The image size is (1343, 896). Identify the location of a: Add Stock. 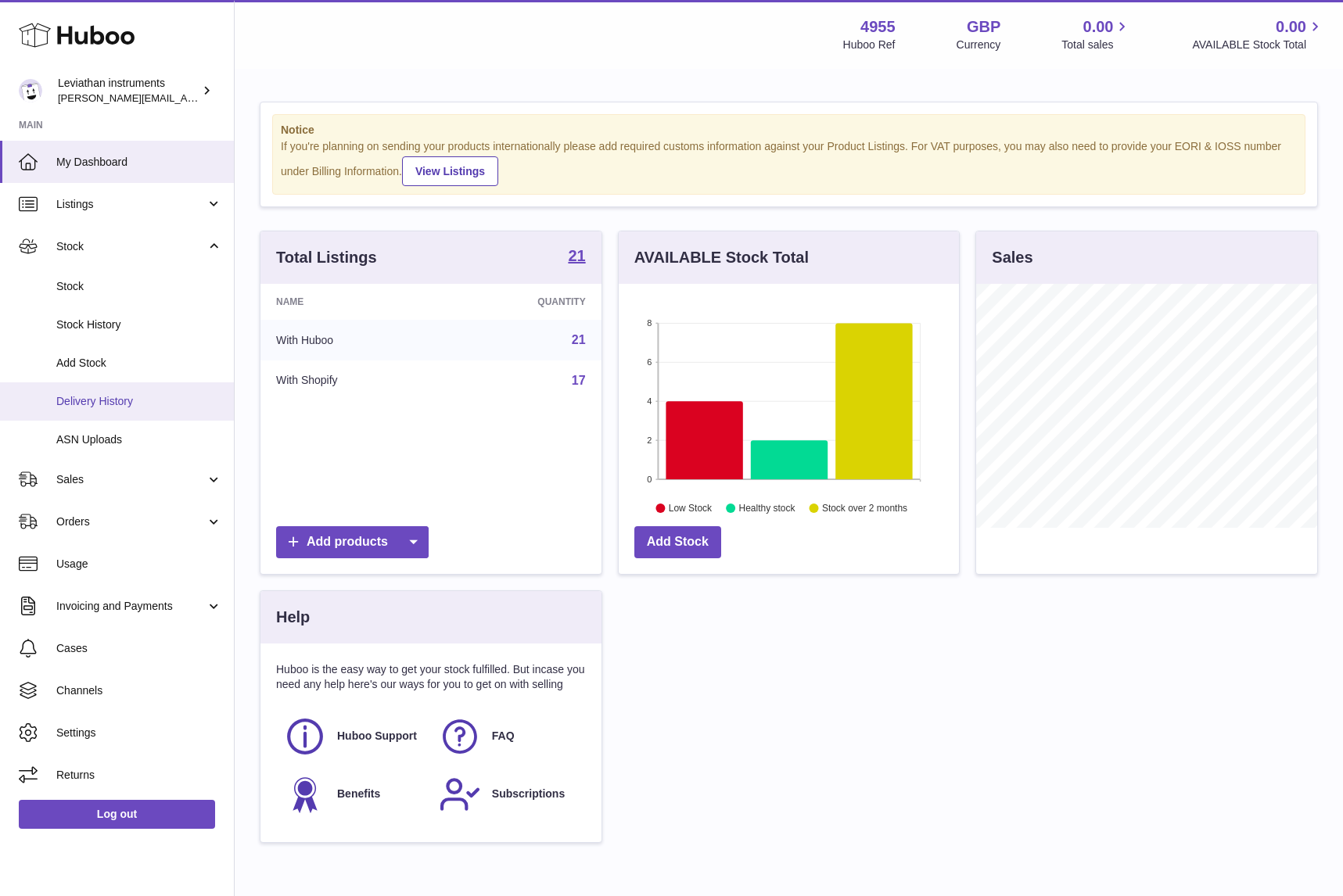
(677, 542).